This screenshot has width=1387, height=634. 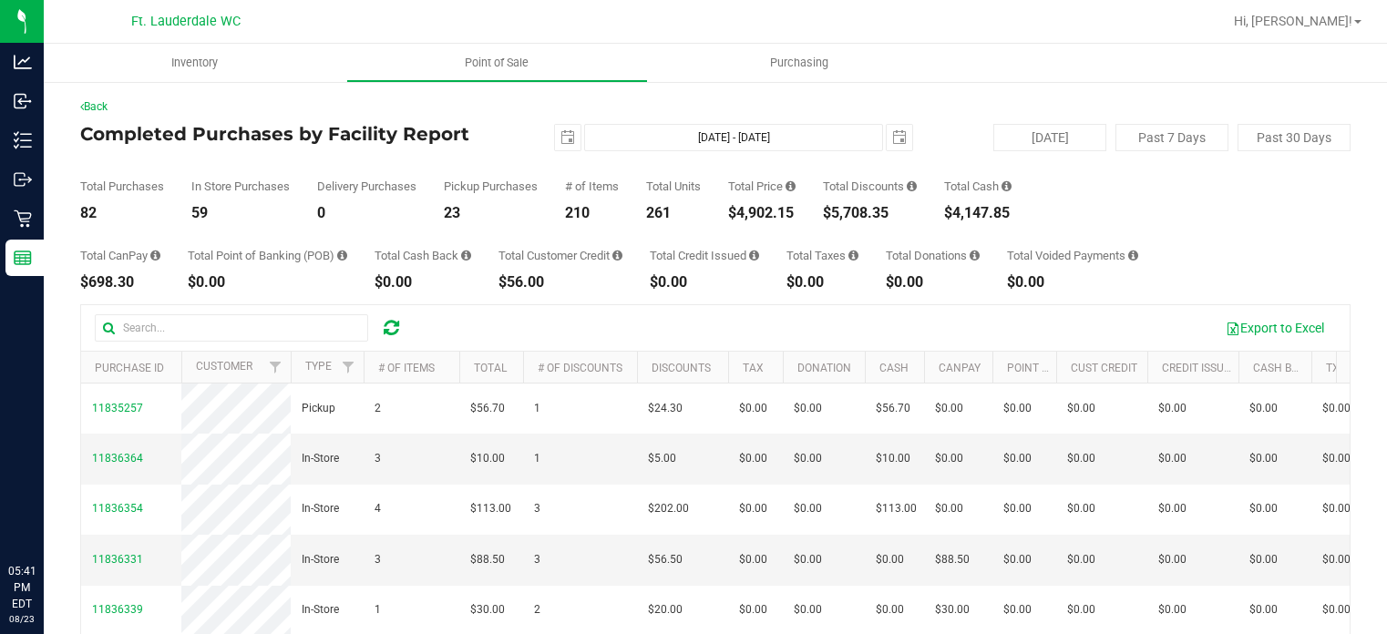 I want to click on i: Sum of the successful, non-voided payments using account credit for all purchases in the date range., so click(x=617, y=255).